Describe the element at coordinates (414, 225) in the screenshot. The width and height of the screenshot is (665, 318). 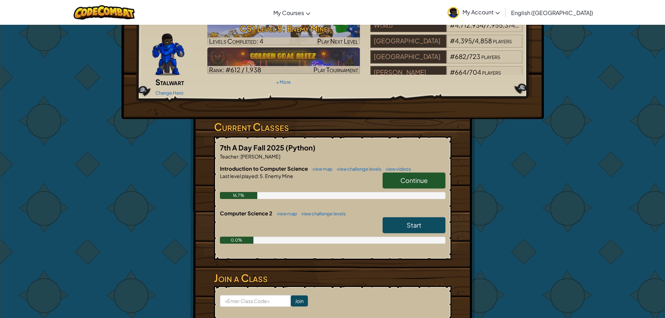
I see `span: Start` at that location.